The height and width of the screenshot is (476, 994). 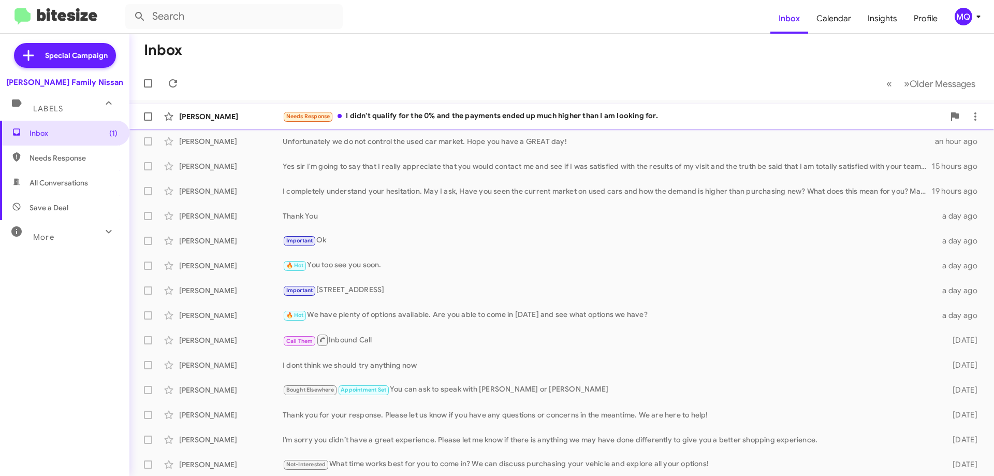 What do you see at coordinates (958, 191) in the screenshot?
I see `div: 19 hours ago` at bounding box center [958, 191].